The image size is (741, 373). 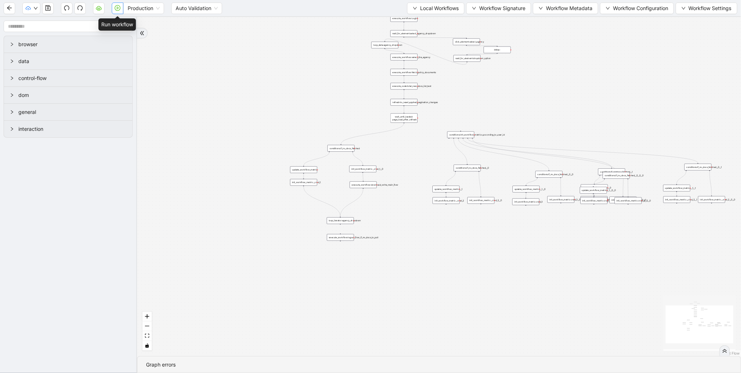 I want to click on g: Edge from wait_for_element:dropdown_option to loop_data:agency_dropdown, so click(x=426, y=52).